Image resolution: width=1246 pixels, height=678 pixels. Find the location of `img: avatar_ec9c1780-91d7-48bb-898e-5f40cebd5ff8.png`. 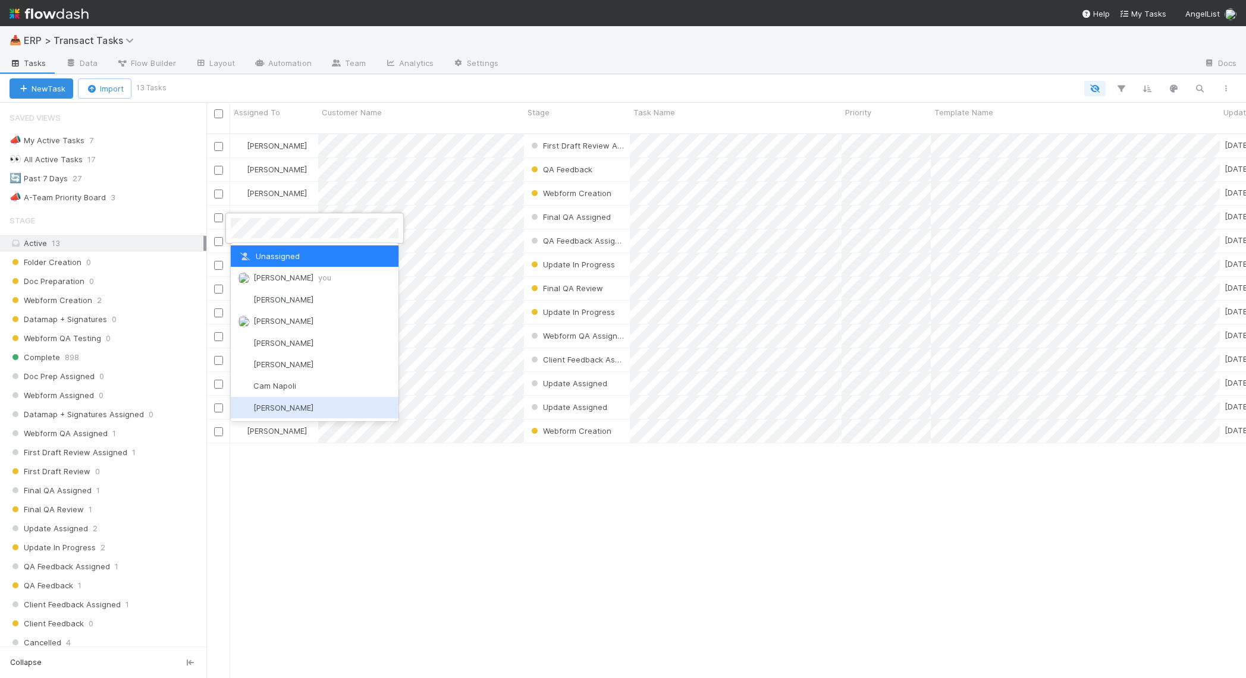

img: avatar_ec9c1780-91d7-48bb-898e-5f40cebd5ff8.png is located at coordinates (244, 278).